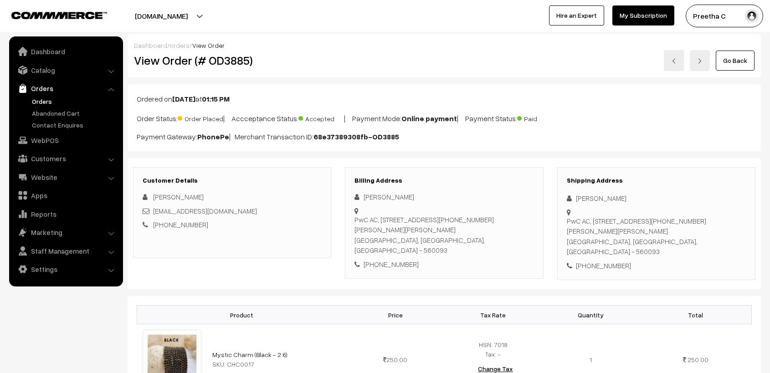 This screenshot has width=770, height=373. What do you see at coordinates (576, 15) in the screenshot?
I see `a: Hire an Expert` at bounding box center [576, 15].